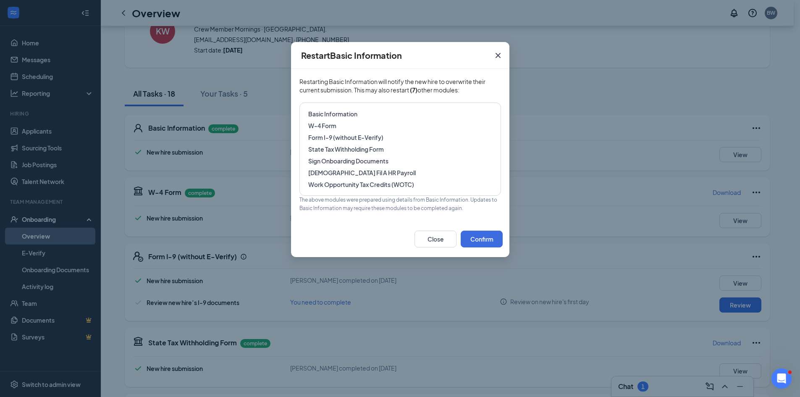  What do you see at coordinates (400, 90) in the screenshot?
I see `span: Restarting Basic Information will notify the new hire to overwrite their current submission. This...` at bounding box center [400, 90].